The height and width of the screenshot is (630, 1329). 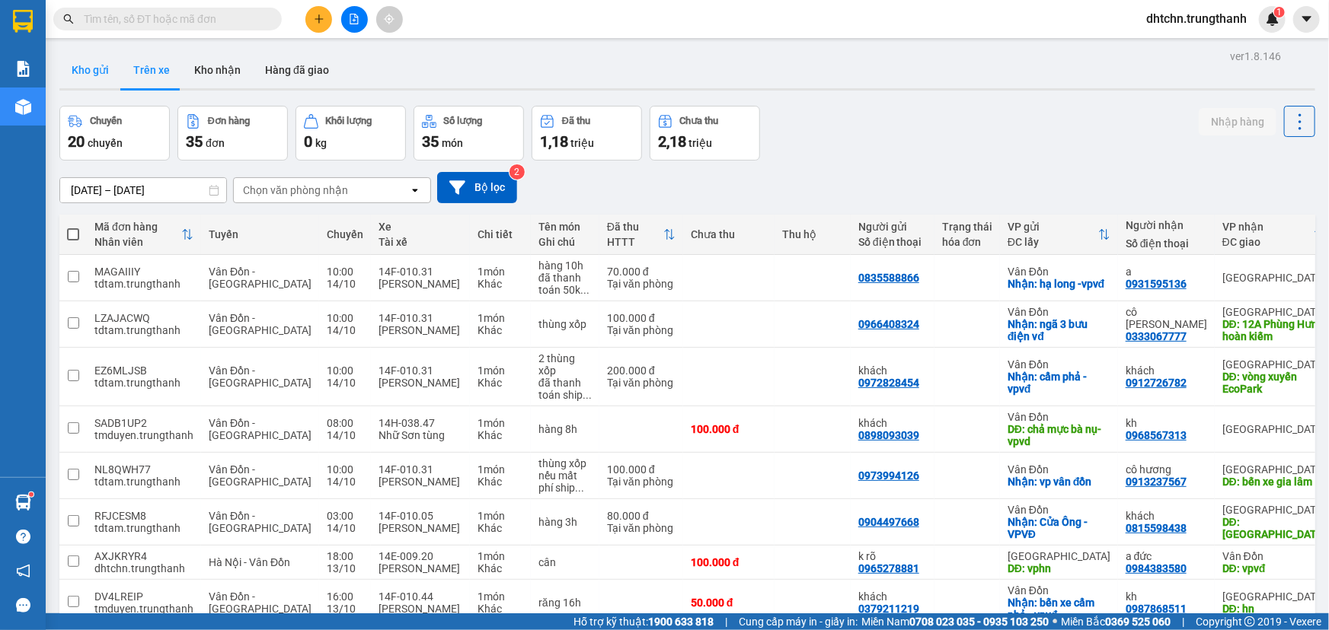 I want to click on span: message, so click(x=23, y=605).